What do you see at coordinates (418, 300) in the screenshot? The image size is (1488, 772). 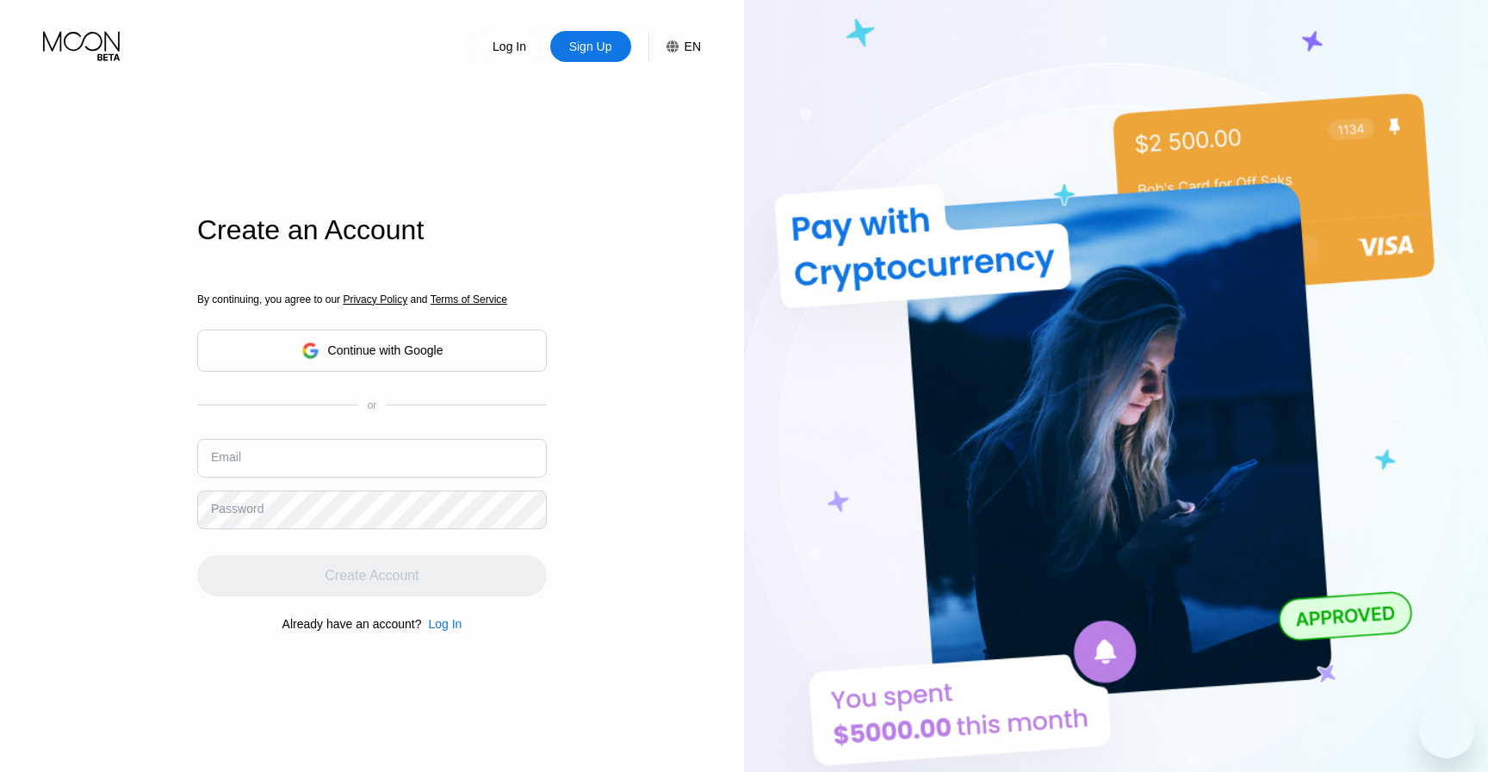 I see `span: and` at bounding box center [418, 300].